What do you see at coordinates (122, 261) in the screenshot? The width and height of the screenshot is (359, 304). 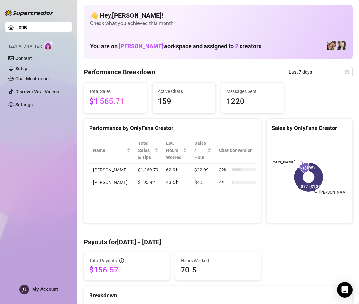 I see `span: info-circle` at bounding box center [122, 261].